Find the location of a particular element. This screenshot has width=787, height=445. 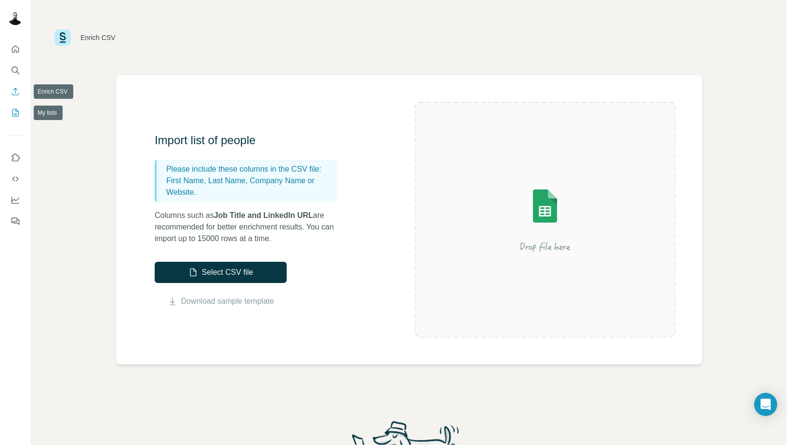

span: Job Title and LinkedIn URL is located at coordinates (264, 215).